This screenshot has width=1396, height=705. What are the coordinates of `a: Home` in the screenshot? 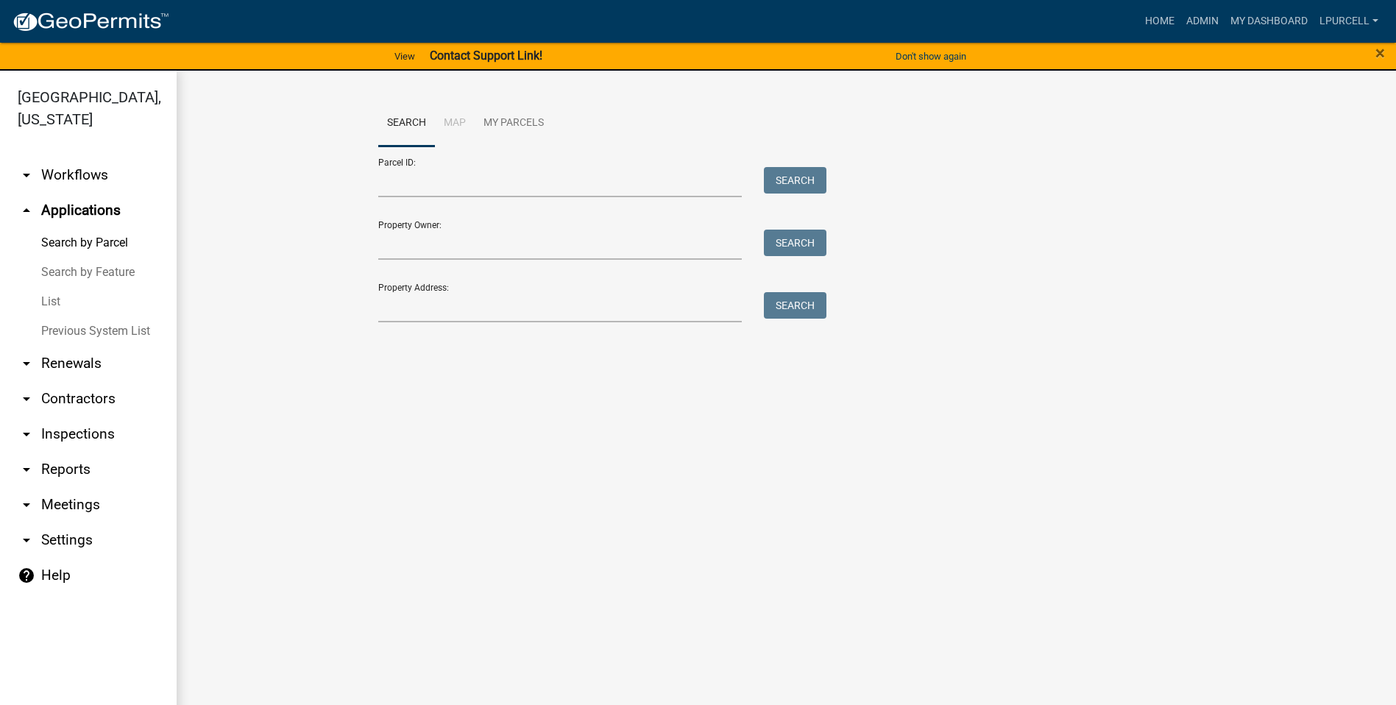 It's located at (1160, 21).